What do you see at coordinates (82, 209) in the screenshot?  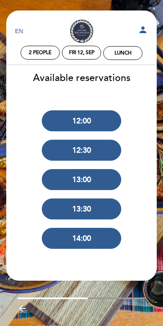 I see `button: 13:30` at bounding box center [82, 209].